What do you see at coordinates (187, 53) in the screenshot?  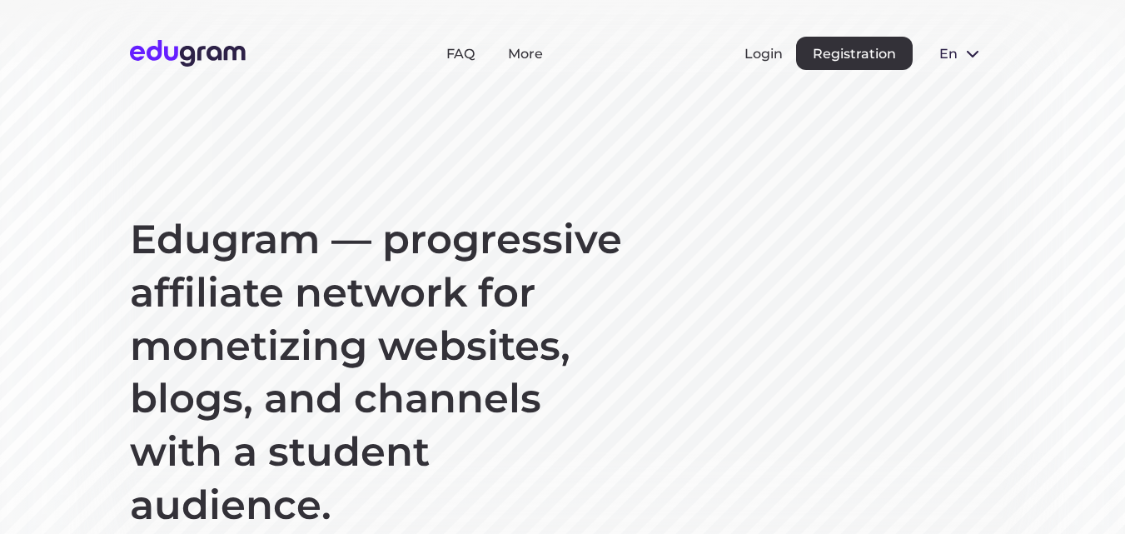 I see `img: Edugram Logo` at bounding box center [187, 53].